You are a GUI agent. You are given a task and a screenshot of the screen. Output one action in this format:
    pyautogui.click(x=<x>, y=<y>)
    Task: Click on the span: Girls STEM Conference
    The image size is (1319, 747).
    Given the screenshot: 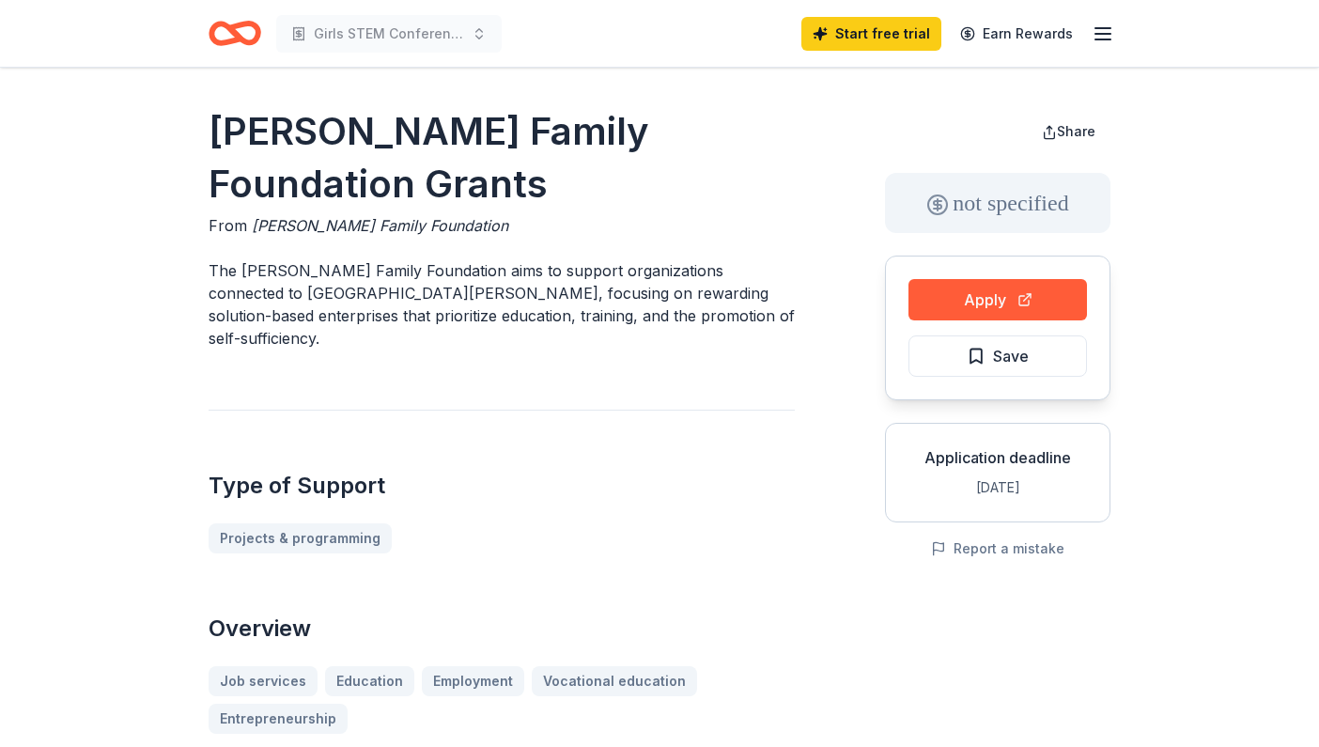 What is the action you would take?
    pyautogui.click(x=389, y=34)
    